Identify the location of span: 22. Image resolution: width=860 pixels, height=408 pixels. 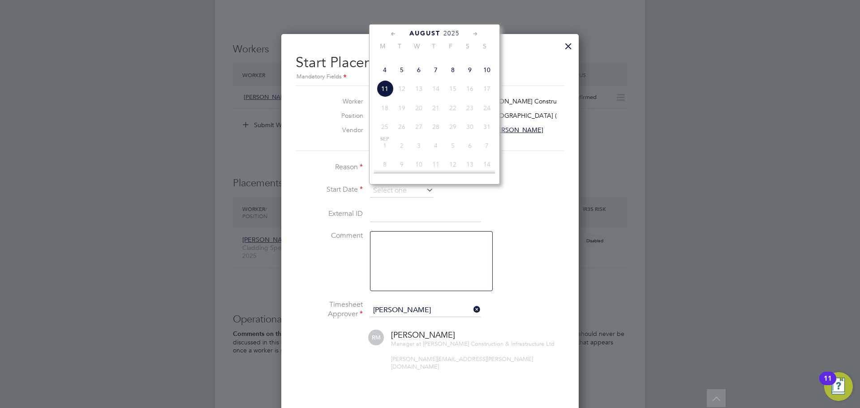
(453, 108).